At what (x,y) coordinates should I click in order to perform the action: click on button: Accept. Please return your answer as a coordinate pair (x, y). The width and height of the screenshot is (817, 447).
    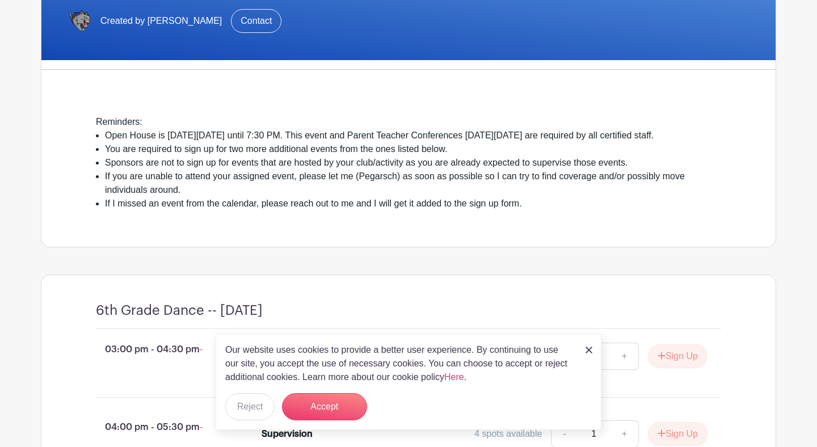
    Looking at the image, I should click on (325, 407).